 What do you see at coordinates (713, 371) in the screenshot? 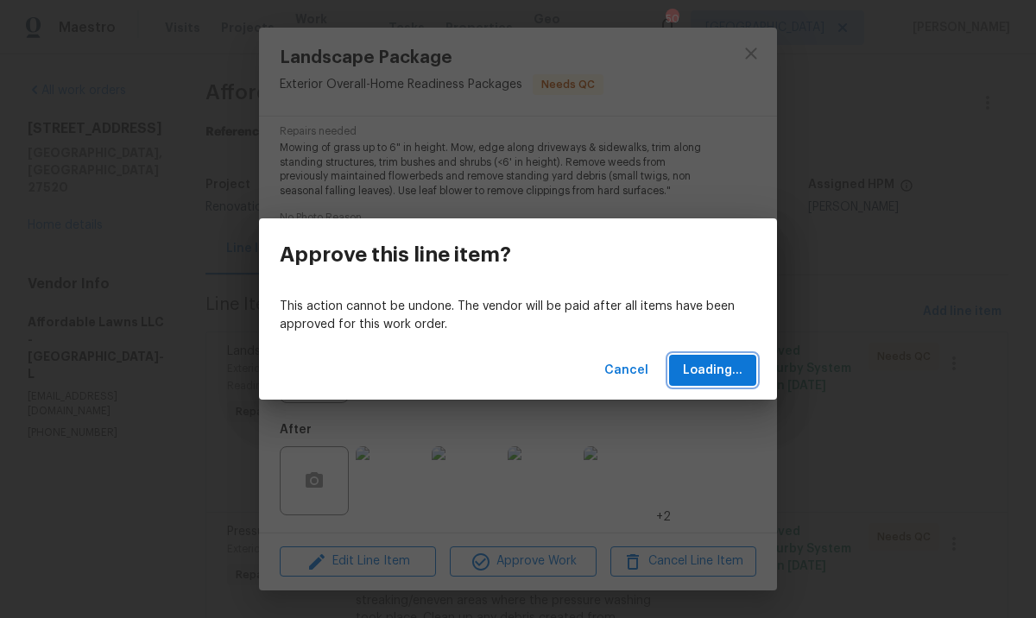
I see `button: Loading...` at bounding box center [713, 371].